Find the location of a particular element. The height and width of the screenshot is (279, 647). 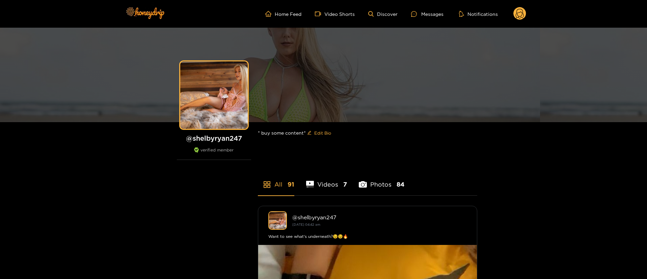

a: Discover is located at coordinates (383, 14).